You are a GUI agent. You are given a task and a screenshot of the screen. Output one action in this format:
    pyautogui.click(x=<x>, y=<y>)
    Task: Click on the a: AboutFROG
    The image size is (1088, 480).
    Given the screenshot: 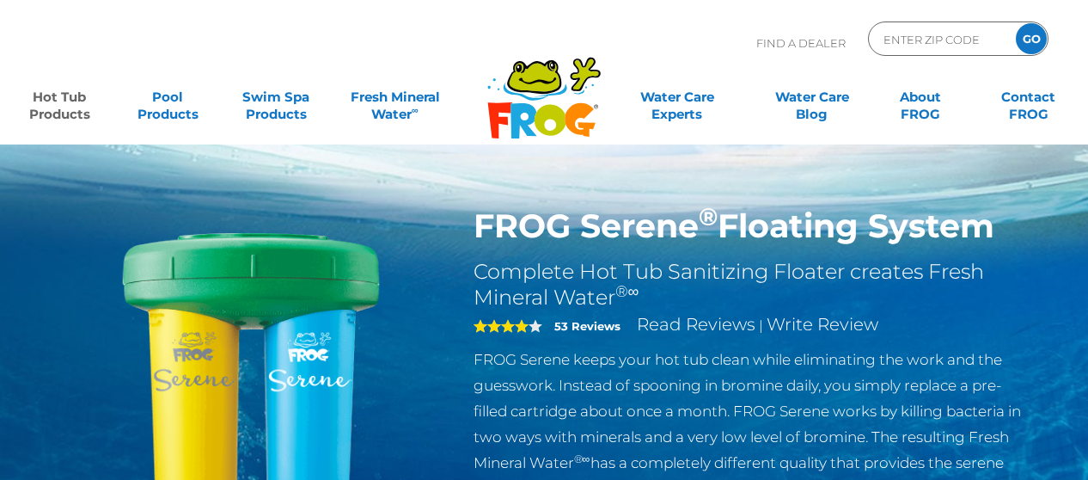 What is the action you would take?
    pyautogui.click(x=921, y=97)
    